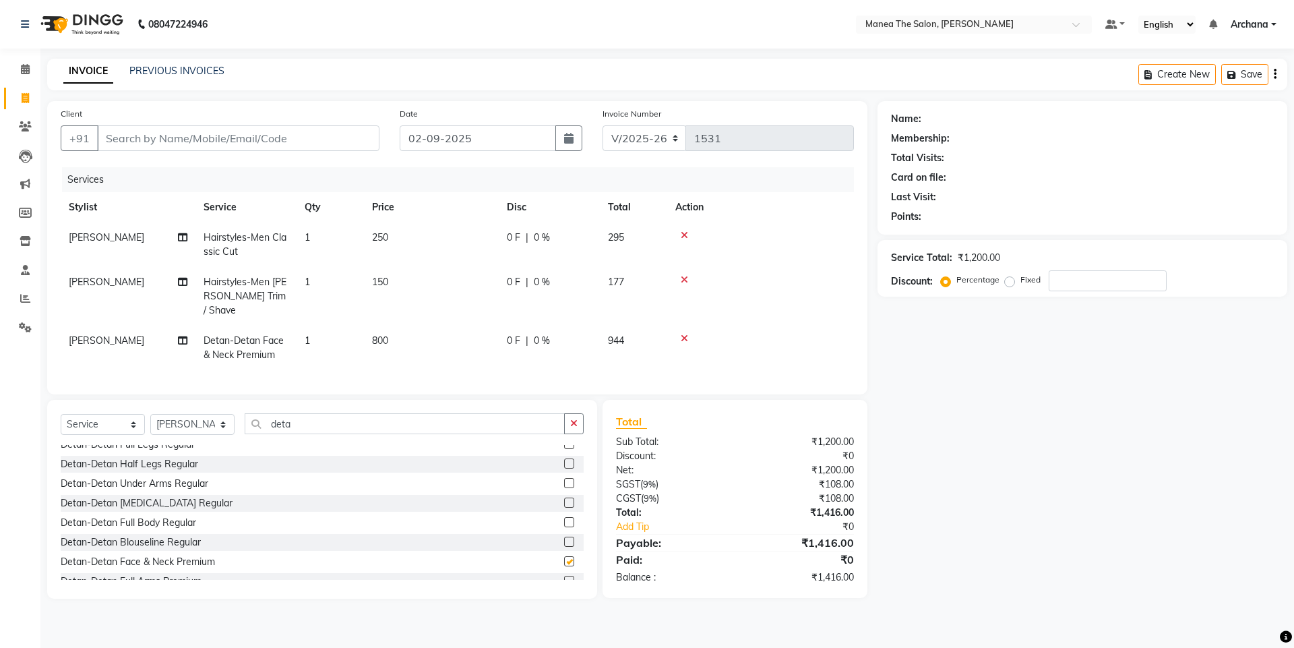 Image resolution: width=1294 pixels, height=648 pixels. Describe the element at coordinates (632, 421) in the screenshot. I see `span: Total` at that location.